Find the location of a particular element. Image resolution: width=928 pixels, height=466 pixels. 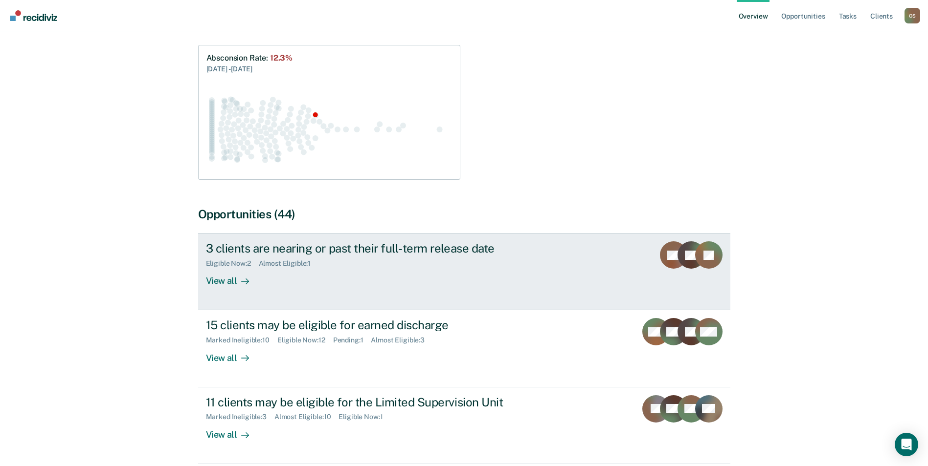

div: Pending : 1 is located at coordinates (352, 340).